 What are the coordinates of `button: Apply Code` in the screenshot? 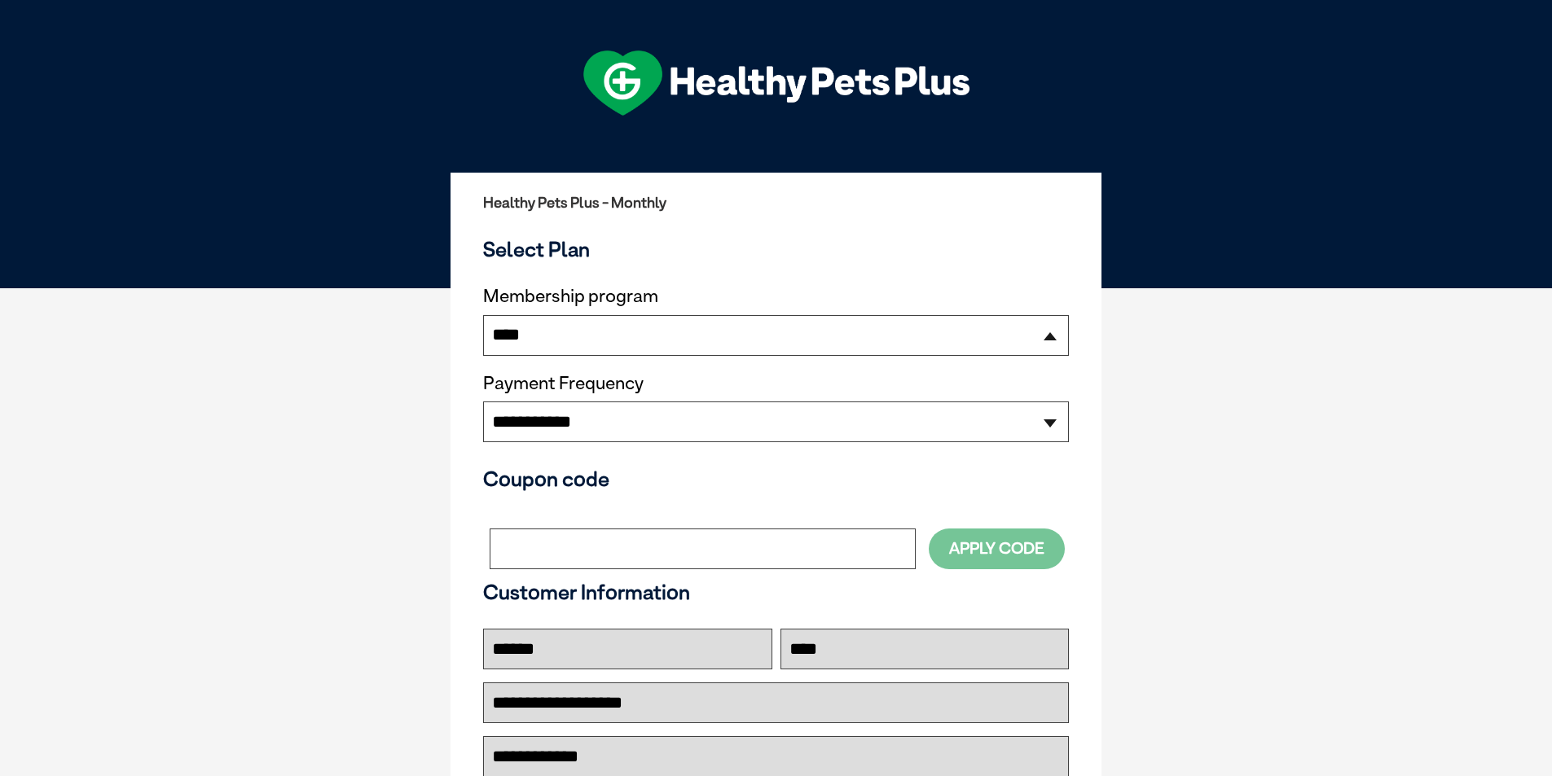 It's located at (996, 548).